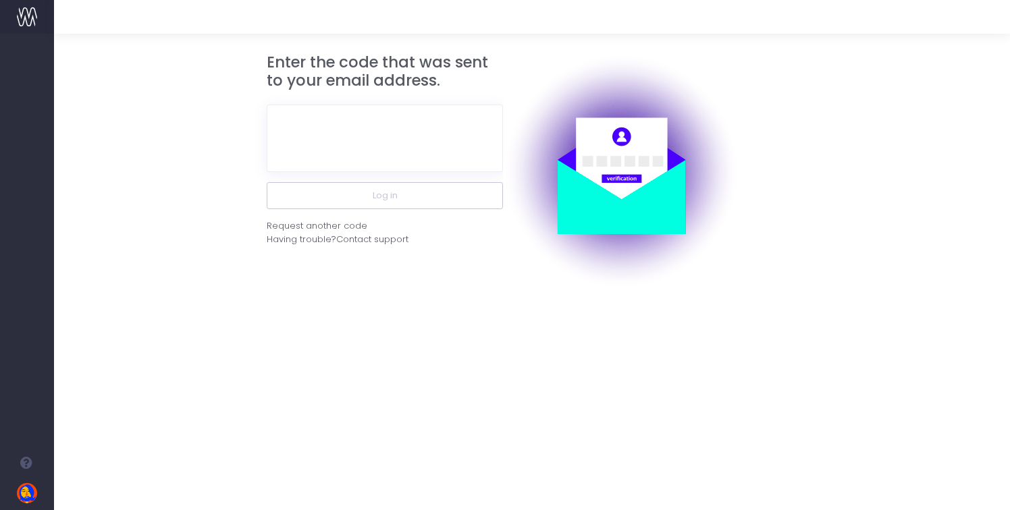 The height and width of the screenshot is (510, 1010). What do you see at coordinates (621, 171) in the screenshot?
I see `img: auth.png` at bounding box center [621, 171].